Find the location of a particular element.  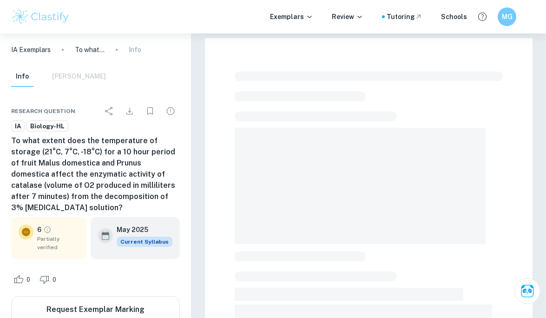

button: Info is located at coordinates (22, 77).